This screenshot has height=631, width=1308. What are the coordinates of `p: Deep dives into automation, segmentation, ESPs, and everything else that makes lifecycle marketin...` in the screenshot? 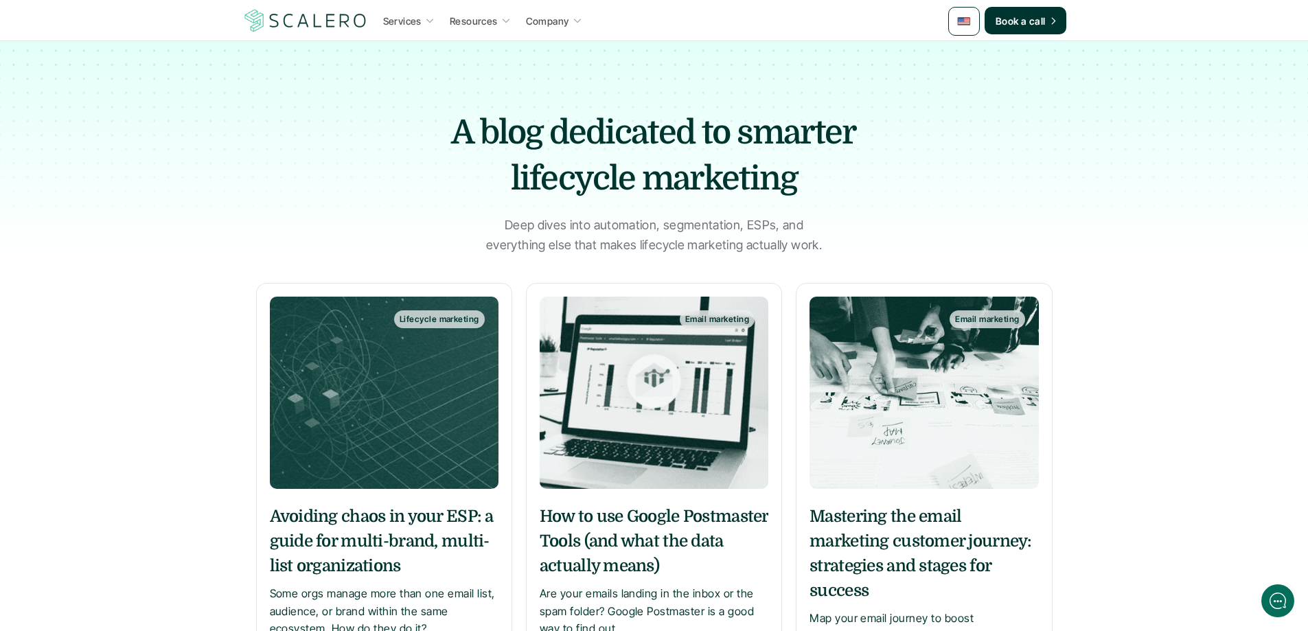 It's located at (654, 235).